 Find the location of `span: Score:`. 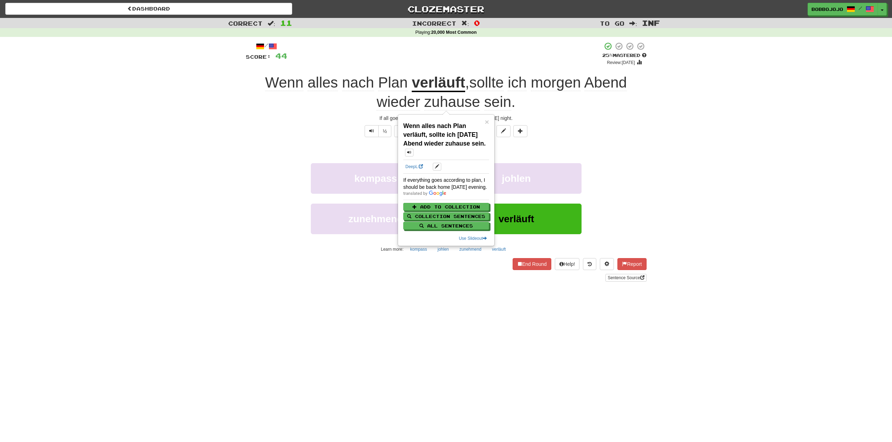

span: Score: is located at coordinates (258, 57).